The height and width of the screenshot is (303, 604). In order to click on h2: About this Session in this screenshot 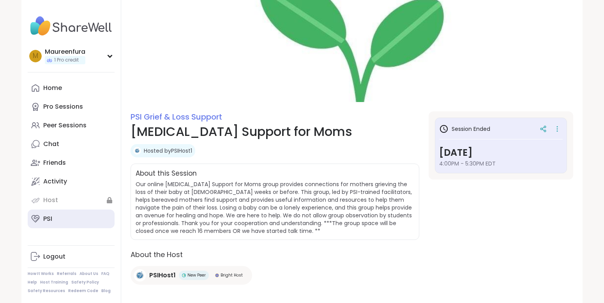, I will do `click(166, 174)`.